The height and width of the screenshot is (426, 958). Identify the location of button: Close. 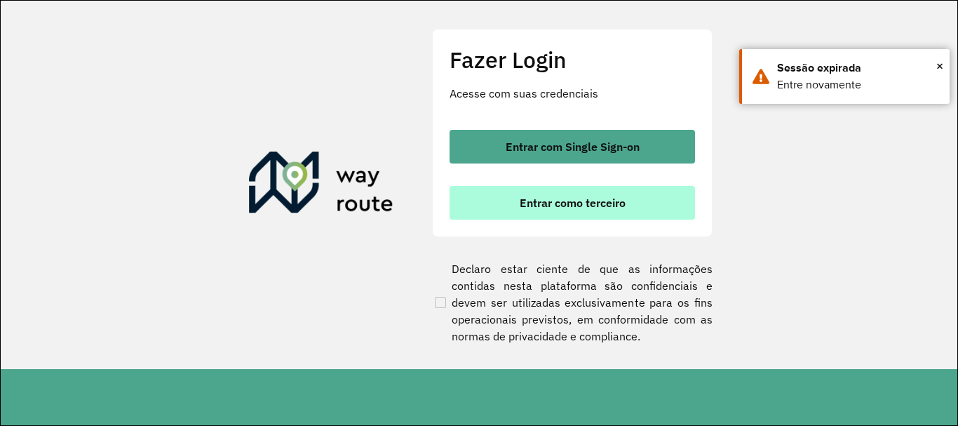
(940, 66).